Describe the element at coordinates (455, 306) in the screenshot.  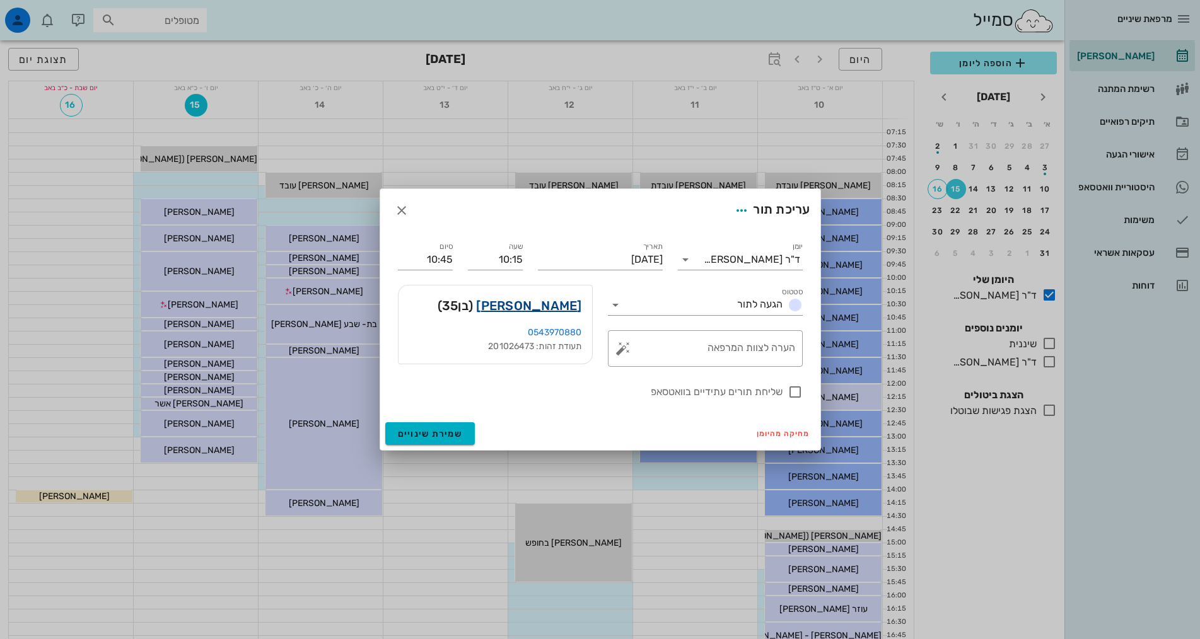
I see `span: (בן )` at that location.